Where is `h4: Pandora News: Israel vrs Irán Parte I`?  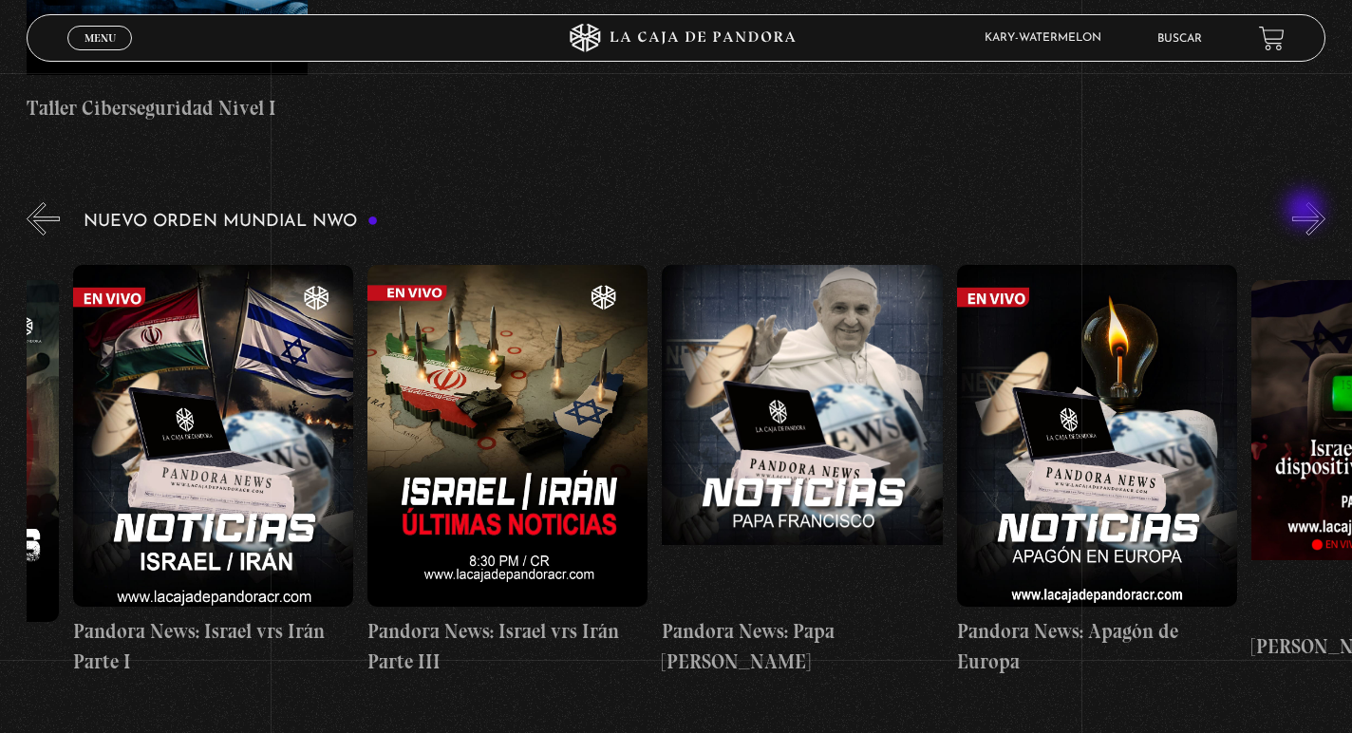 h4: Pandora News: Israel vrs Irán Parte I is located at coordinates (213, 646).